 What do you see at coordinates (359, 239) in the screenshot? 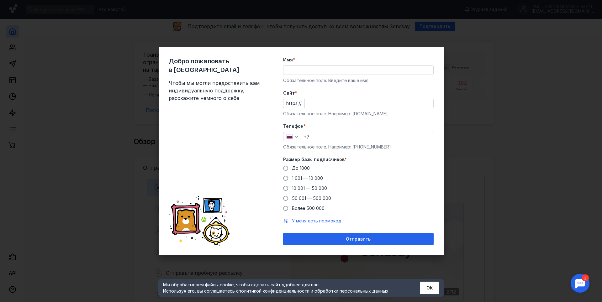
I see `button: Отправить` at bounding box center [359, 239].